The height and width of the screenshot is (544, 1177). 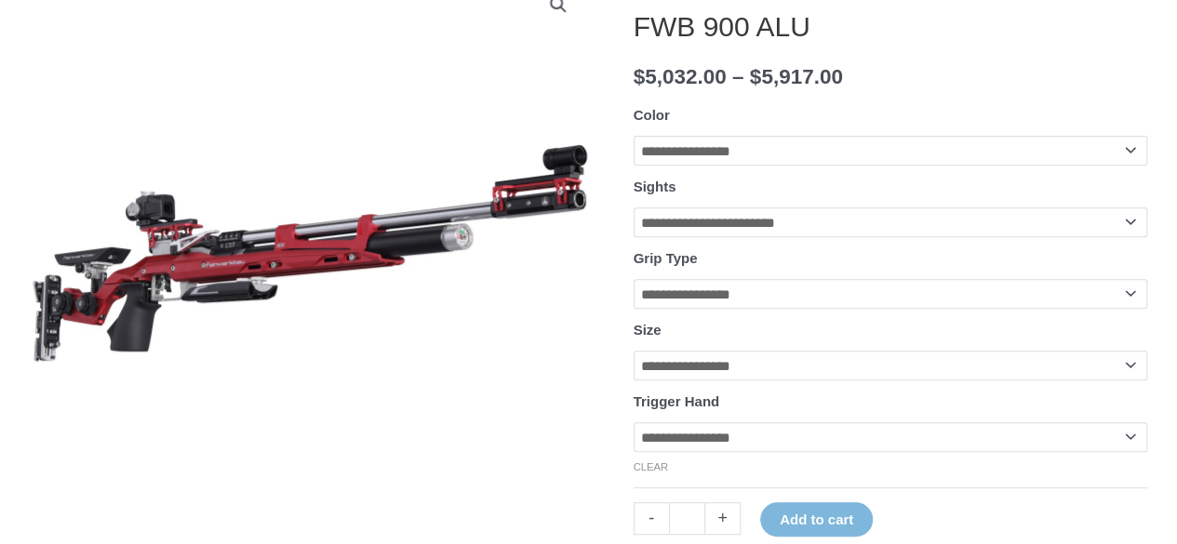 What do you see at coordinates (665, 258) in the screenshot?
I see `label: Grip Type` at bounding box center [665, 258].